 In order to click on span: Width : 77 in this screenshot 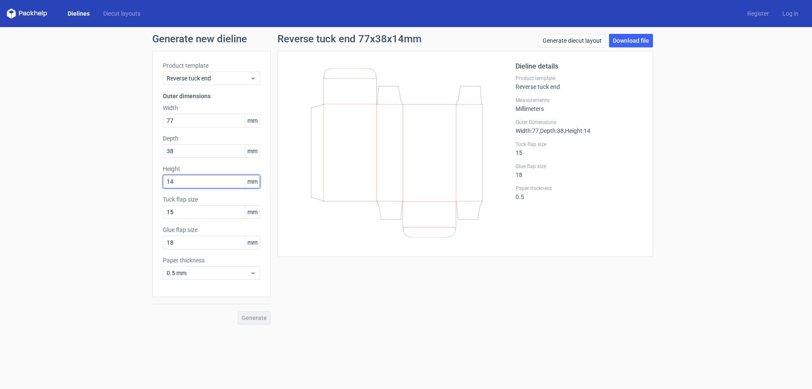, I will do `click(527, 131)`.